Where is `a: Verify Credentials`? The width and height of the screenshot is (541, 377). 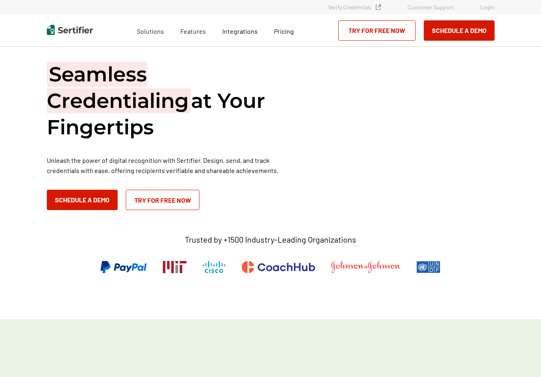 a: Verify Credentials is located at coordinates (355, 7).